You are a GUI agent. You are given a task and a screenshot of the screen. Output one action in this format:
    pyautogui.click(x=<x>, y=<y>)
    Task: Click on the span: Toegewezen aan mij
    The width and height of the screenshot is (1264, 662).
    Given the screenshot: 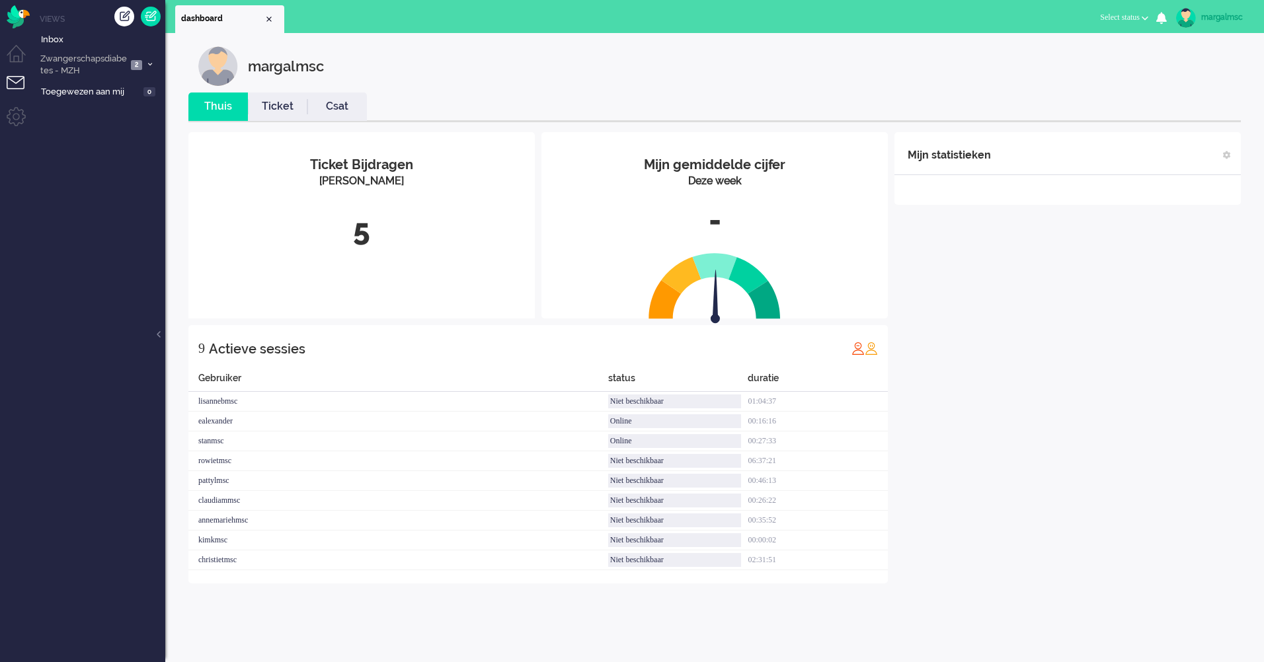 What is the action you would take?
    pyautogui.click(x=90, y=92)
    